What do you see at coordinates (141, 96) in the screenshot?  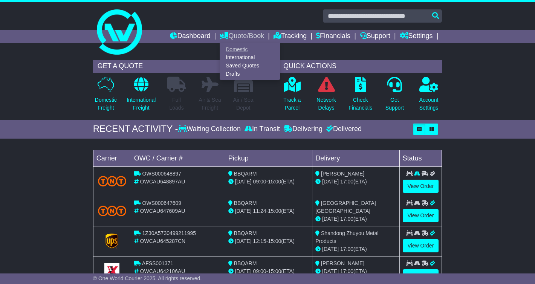 I see `a: InternationalFreight` at bounding box center [141, 96].